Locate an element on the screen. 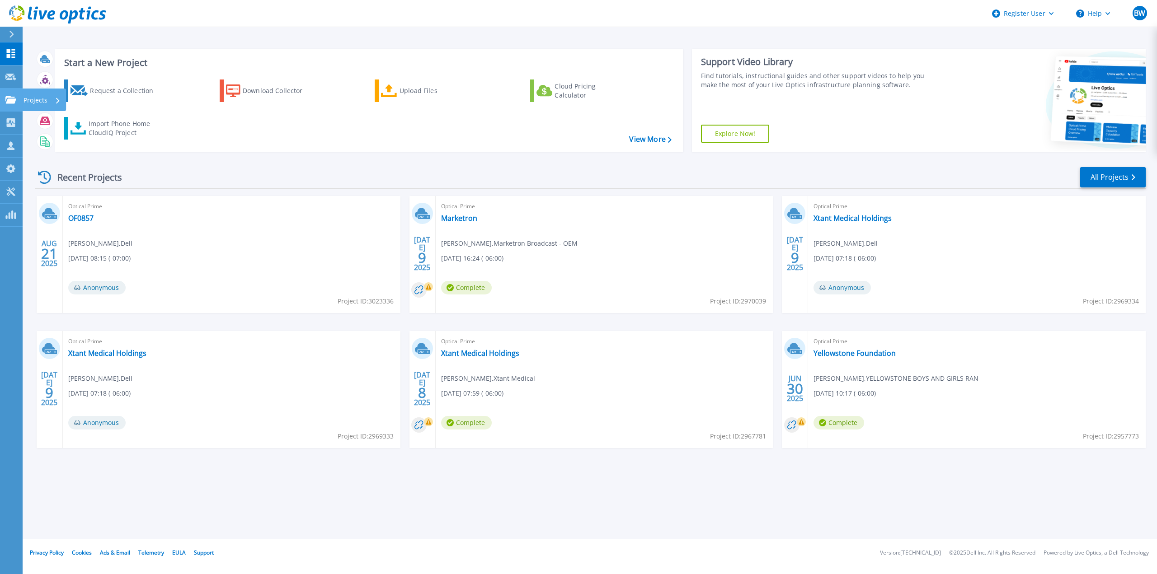 This screenshot has height=574, width=1157. a: OF0857 is located at coordinates (81, 218).